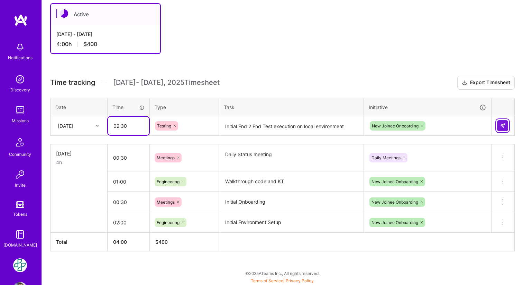  Describe the element at coordinates (79, 242) in the screenshot. I see `th: Total` at that location.